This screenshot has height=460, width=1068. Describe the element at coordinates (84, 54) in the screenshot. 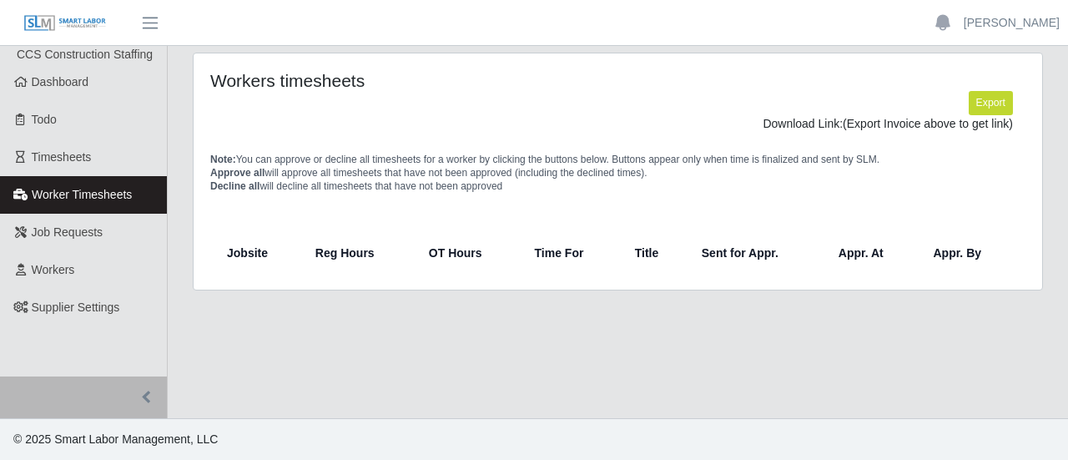

I see `span: CCS Construction Staffing` at that location.